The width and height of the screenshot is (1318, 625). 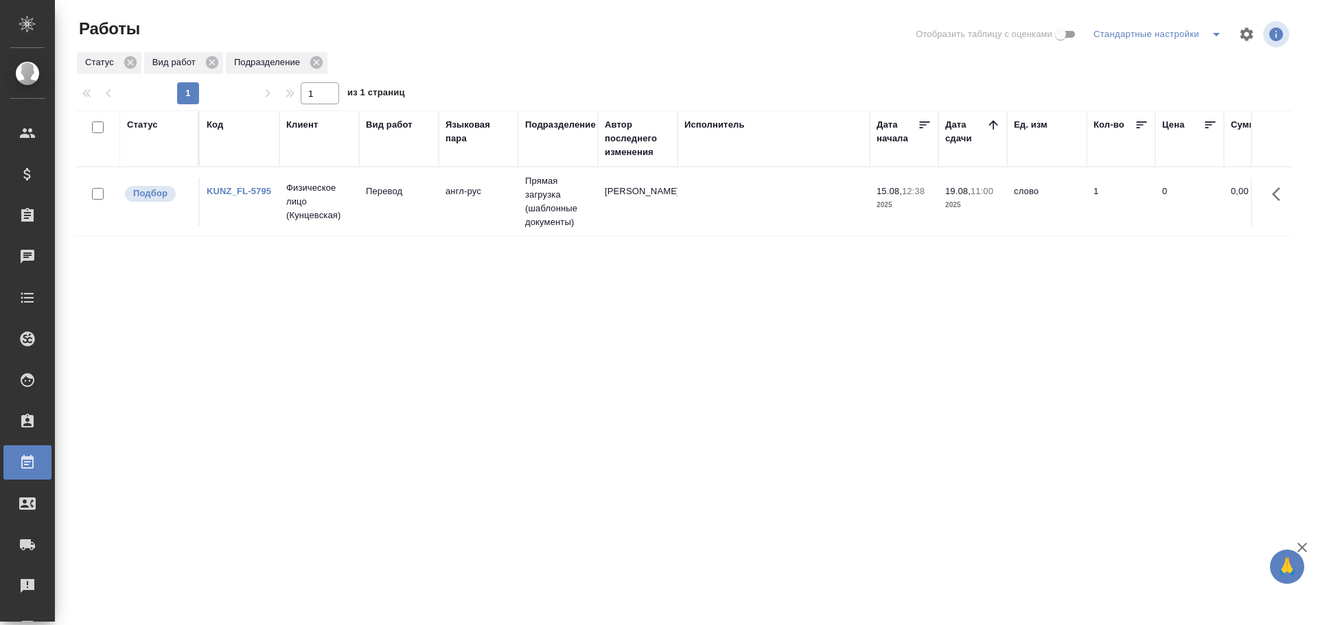 What do you see at coordinates (157, 194) in the screenshot?
I see `div: Можно подбирать исполнителей` at bounding box center [157, 194].